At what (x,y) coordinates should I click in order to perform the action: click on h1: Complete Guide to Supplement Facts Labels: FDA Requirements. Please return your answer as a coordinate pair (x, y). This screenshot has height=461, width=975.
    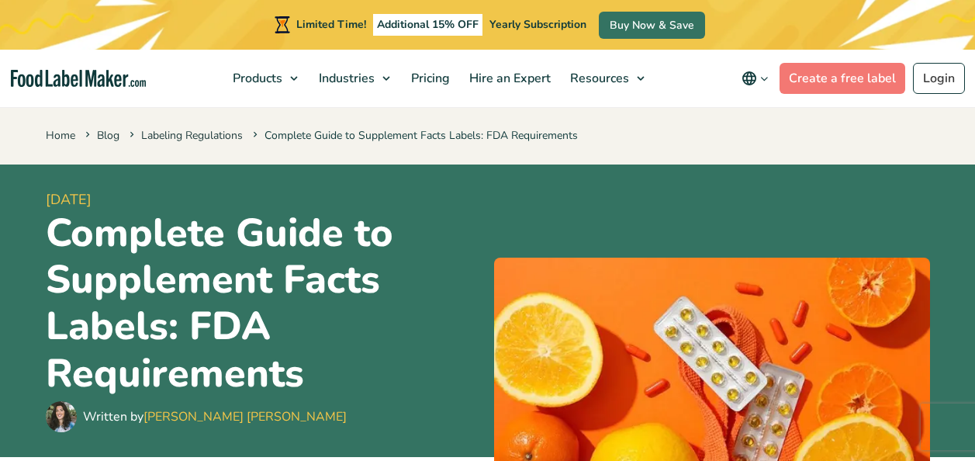
    Looking at the image, I should click on (264, 303).